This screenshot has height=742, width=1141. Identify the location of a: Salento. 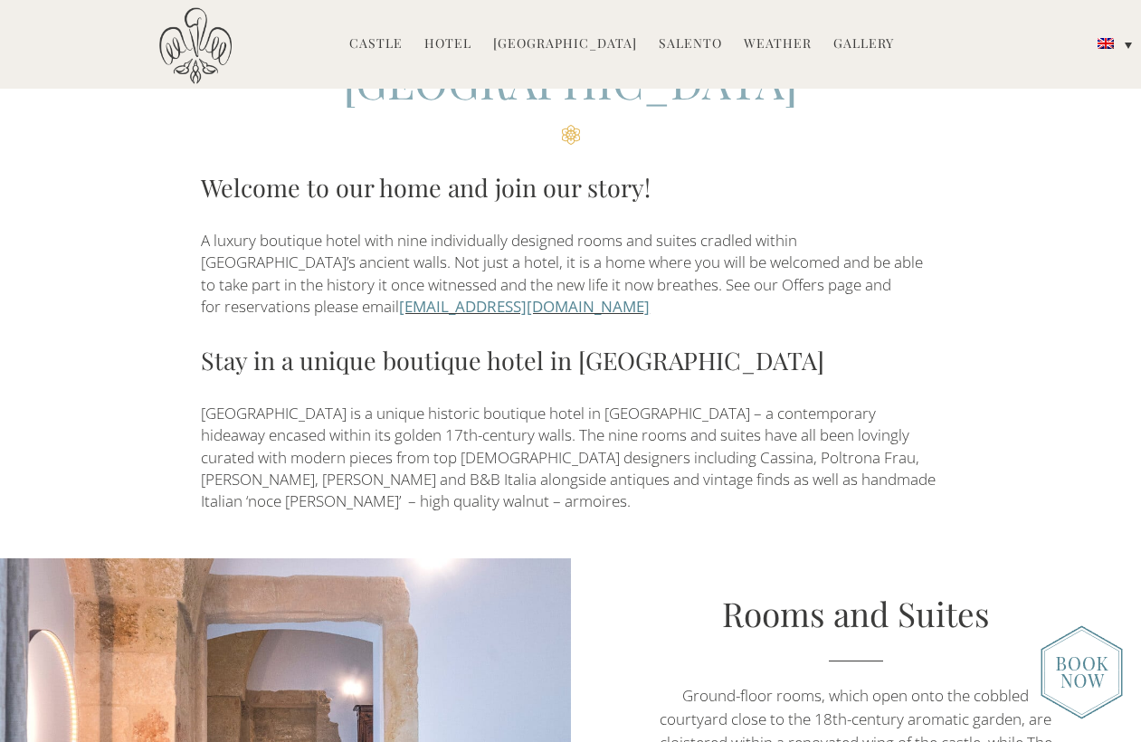
(690, 44).